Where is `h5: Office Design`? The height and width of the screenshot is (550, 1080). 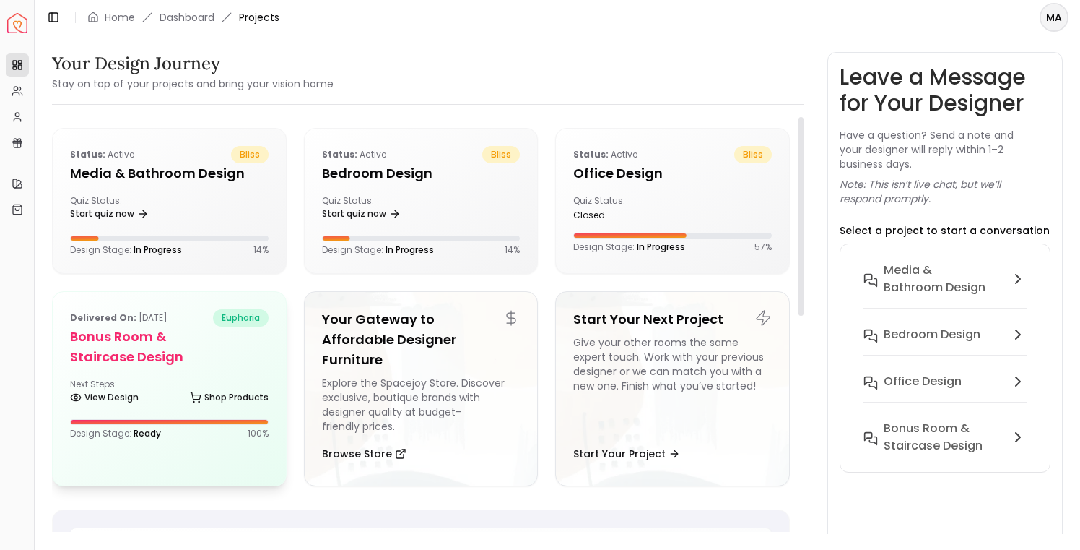
h5: Office Design is located at coordinates (672, 173).